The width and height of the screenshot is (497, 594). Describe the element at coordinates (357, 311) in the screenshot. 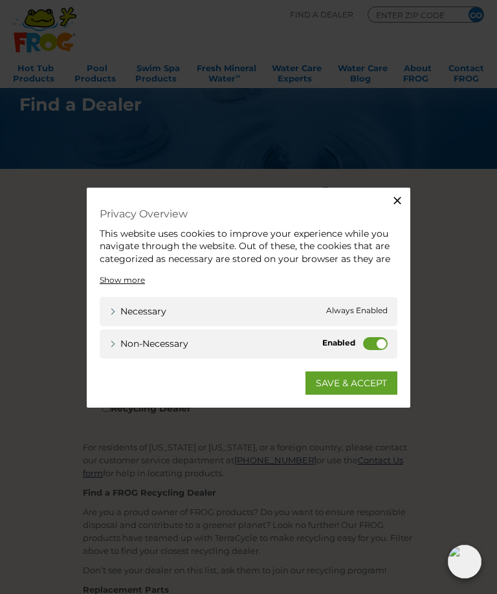

I see `span: Always Enabled` at that location.